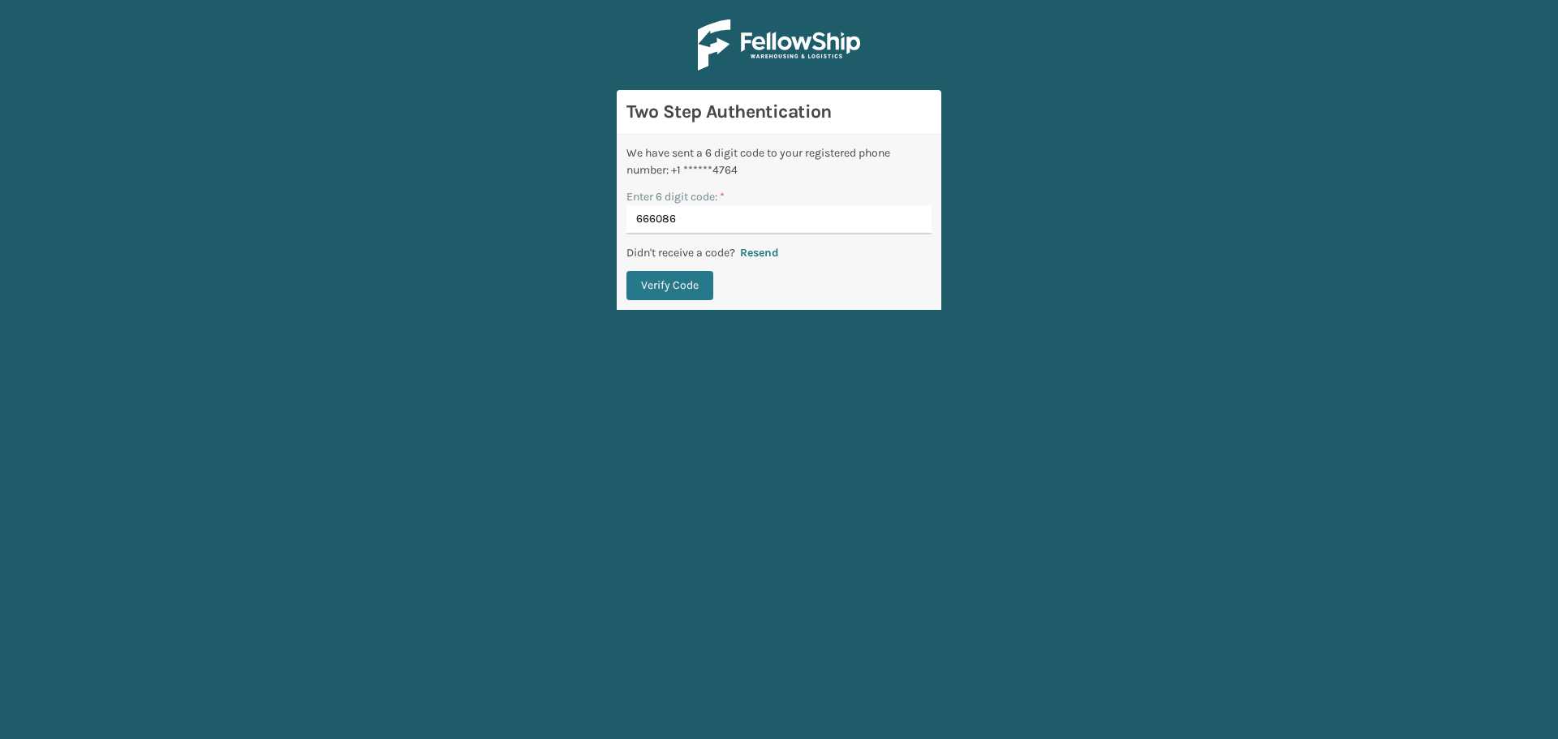 The height and width of the screenshot is (739, 1558). What do you see at coordinates (760, 253) in the screenshot?
I see `button: Resend` at bounding box center [760, 253].